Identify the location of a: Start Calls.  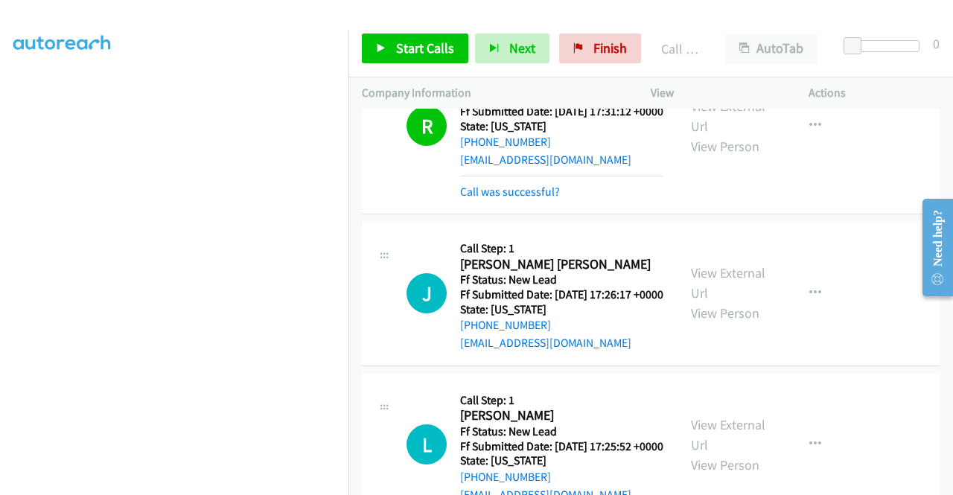
(415, 48).